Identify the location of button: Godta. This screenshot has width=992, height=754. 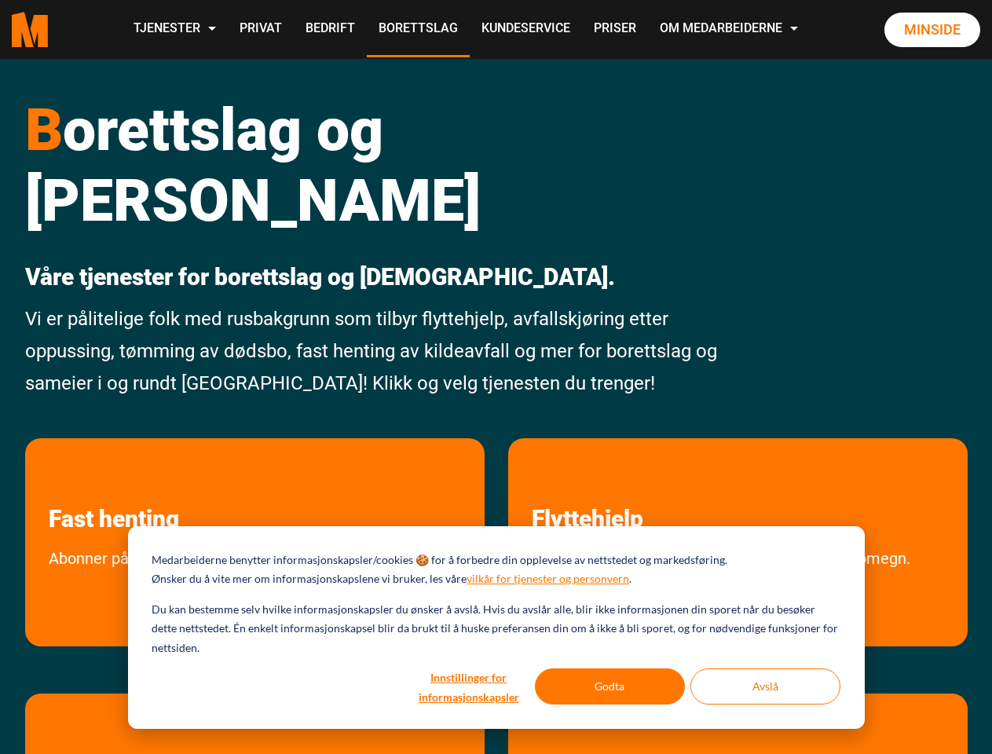
(610, 687).